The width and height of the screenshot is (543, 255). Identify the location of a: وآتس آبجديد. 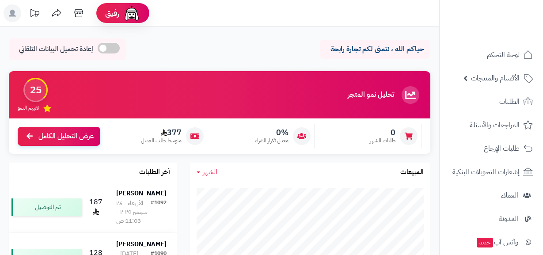
(492, 242).